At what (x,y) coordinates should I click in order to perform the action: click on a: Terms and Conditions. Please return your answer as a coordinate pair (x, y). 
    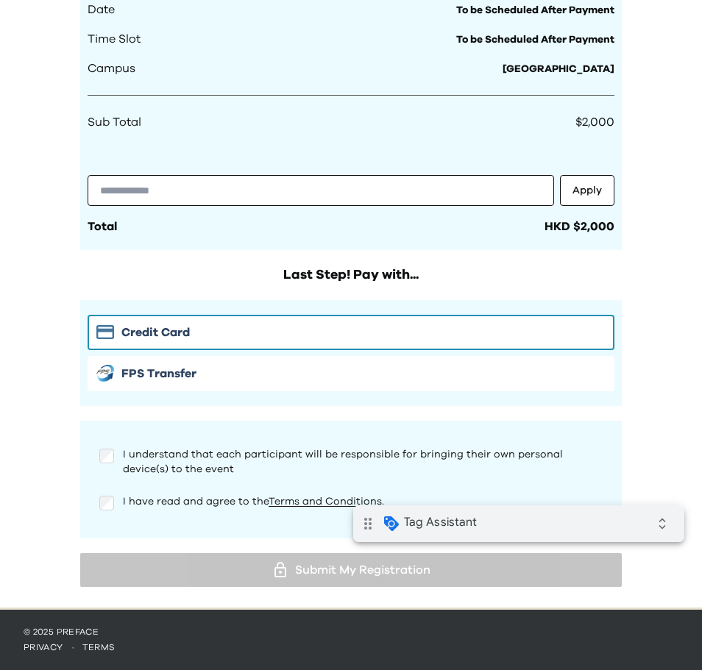
    Looking at the image, I should click on (325, 502).